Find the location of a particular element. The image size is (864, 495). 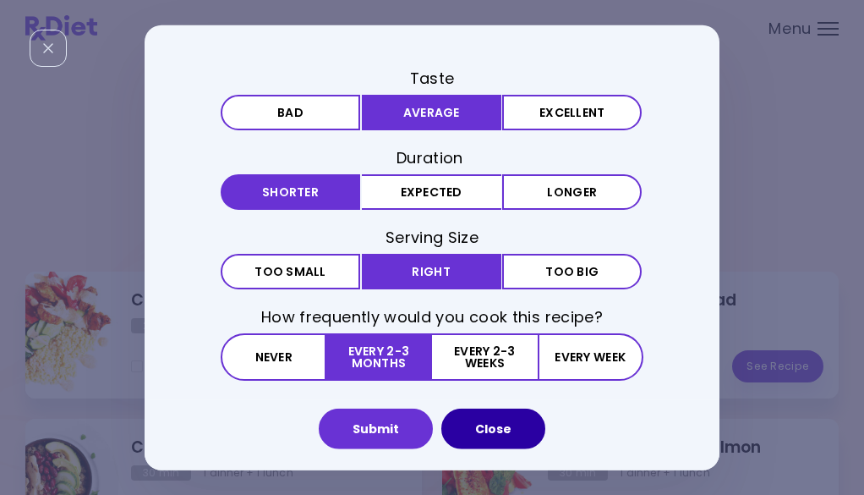

button: Bad is located at coordinates (290, 112).